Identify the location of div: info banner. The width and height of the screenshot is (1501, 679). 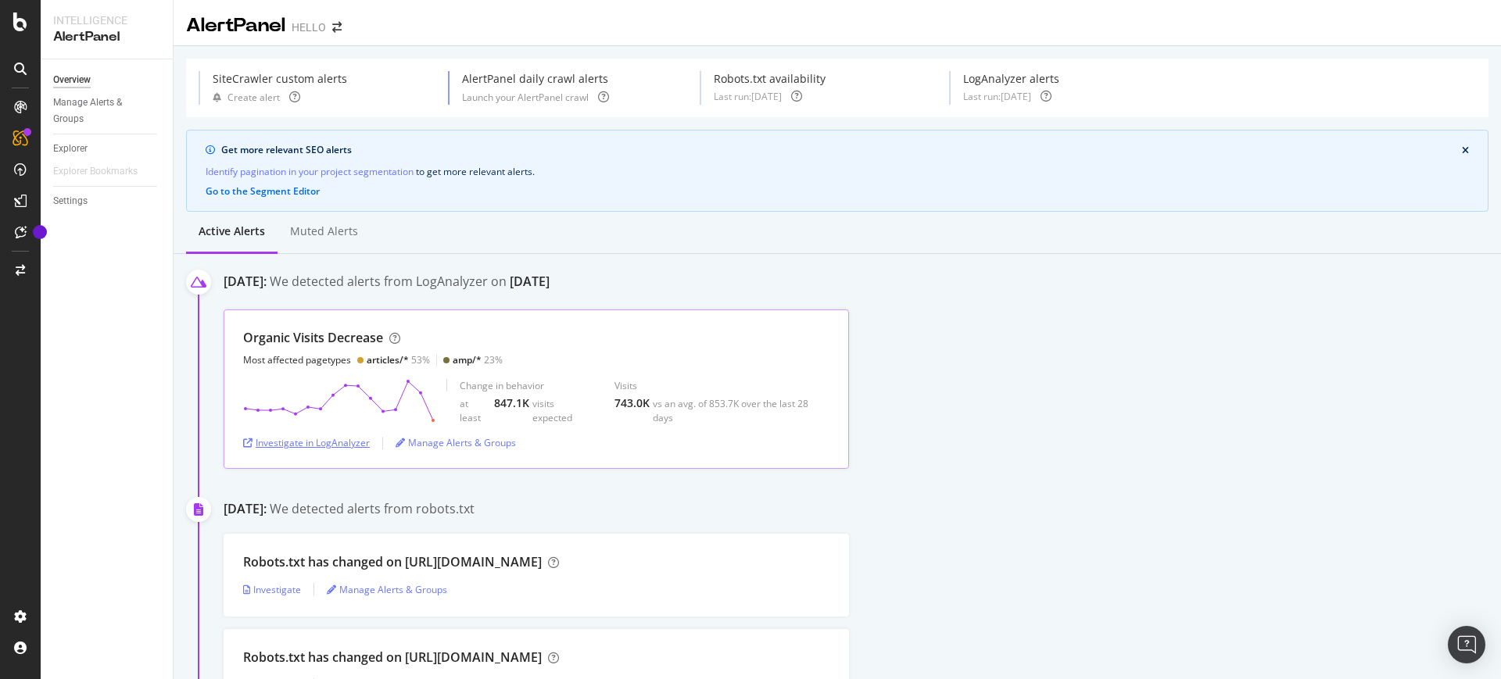
(837, 170).